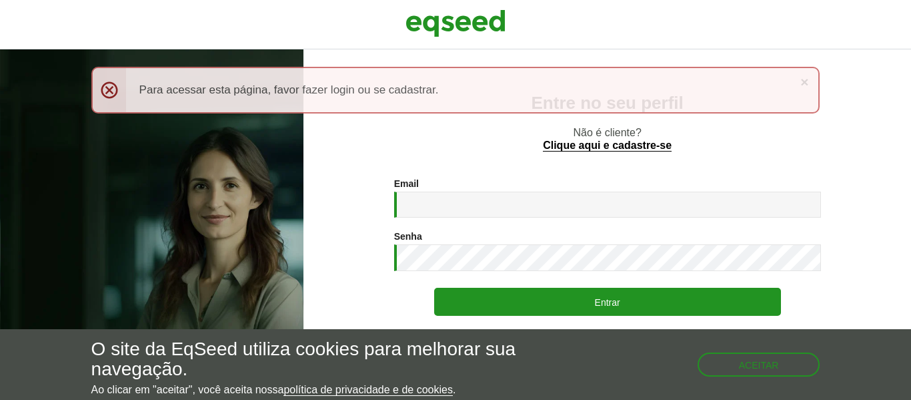 Image resolution: width=911 pixels, height=400 pixels. I want to click on button: Aceitar, so click(759, 364).